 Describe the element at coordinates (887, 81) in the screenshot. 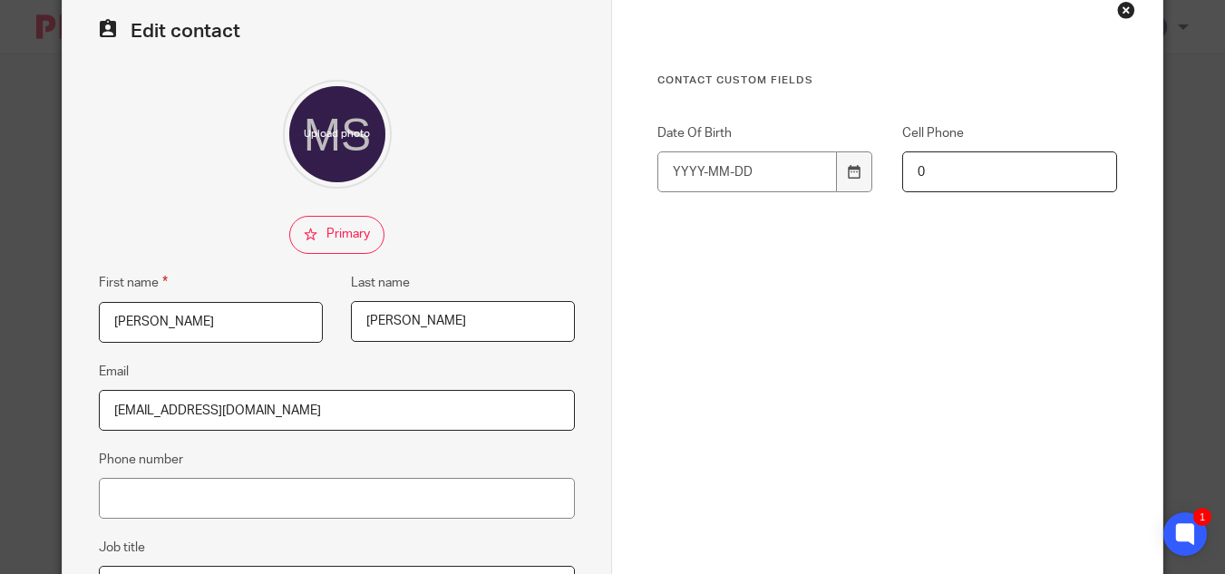

I see `h3: Contact Custom fields` at that location.